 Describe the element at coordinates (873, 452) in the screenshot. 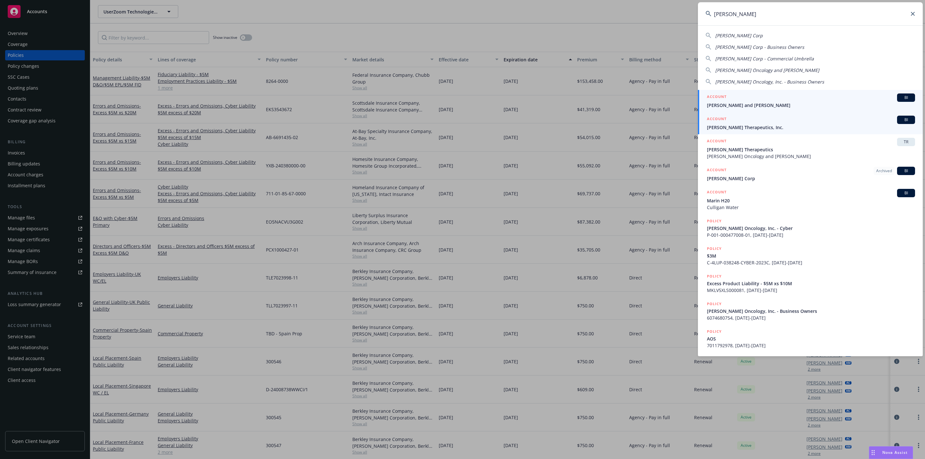

I see `div: Drag to move` at that location.